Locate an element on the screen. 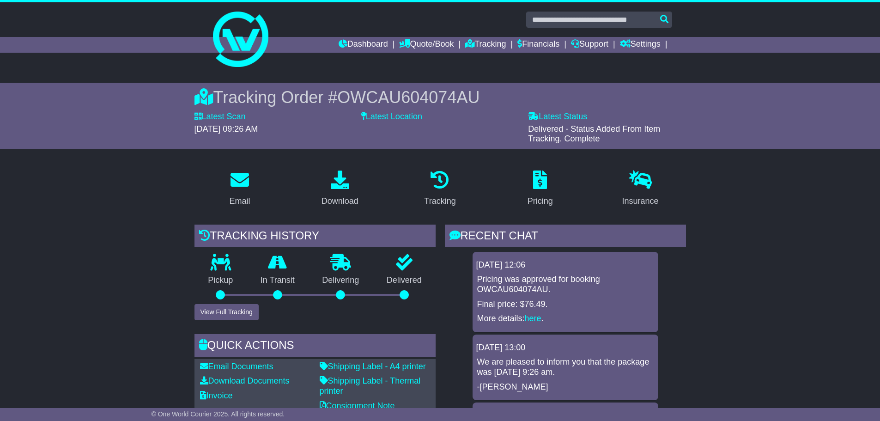 The image size is (880, 421). a: Financials is located at coordinates (538, 45).